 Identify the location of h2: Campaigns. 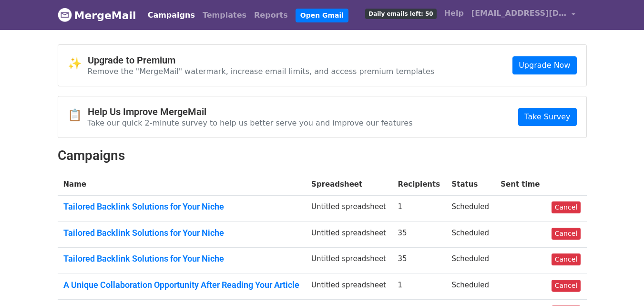
(322, 155).